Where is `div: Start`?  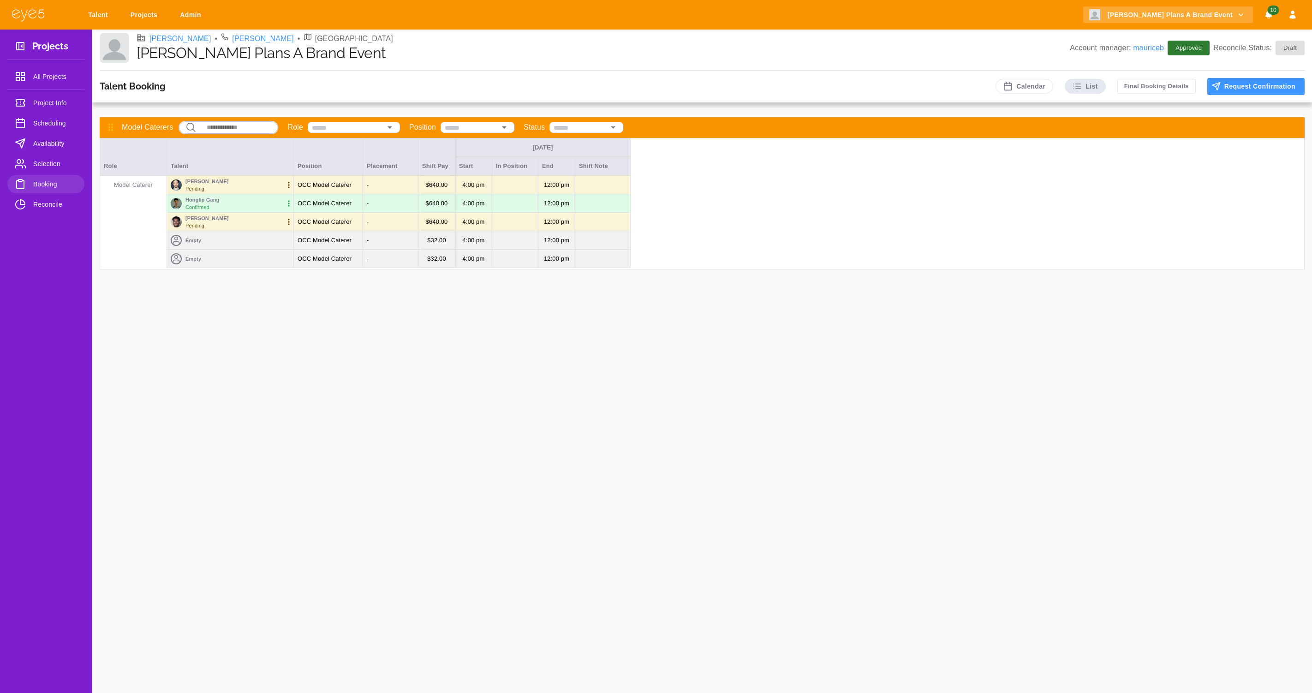 div: Start is located at coordinates (474, 166).